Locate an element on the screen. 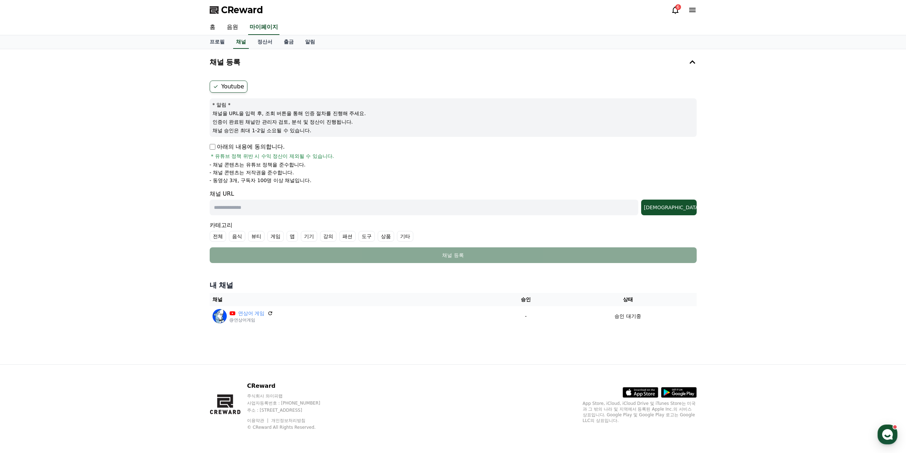 This screenshot has width=906, height=453. div: 카테고리 is located at coordinates (453, 231).